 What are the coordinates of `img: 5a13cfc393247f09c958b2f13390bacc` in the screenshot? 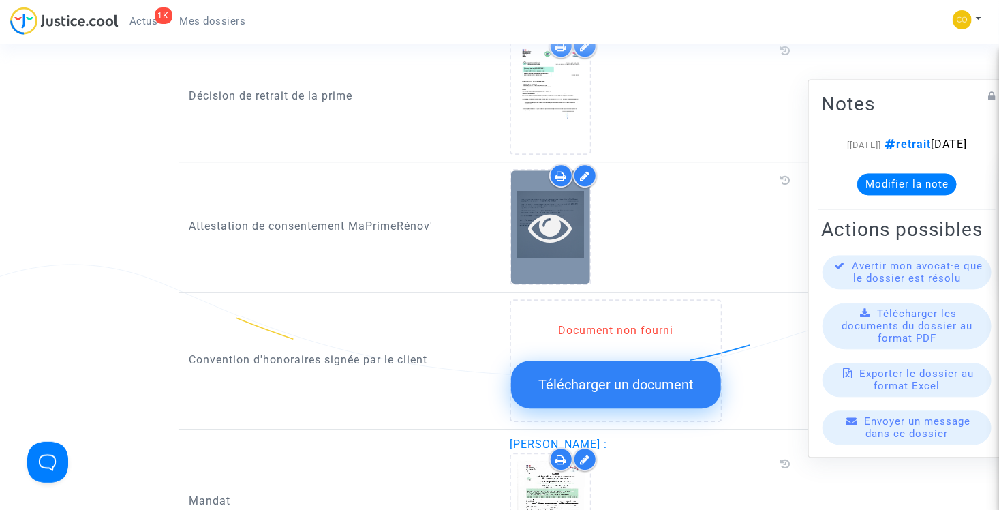 It's located at (962, 20).